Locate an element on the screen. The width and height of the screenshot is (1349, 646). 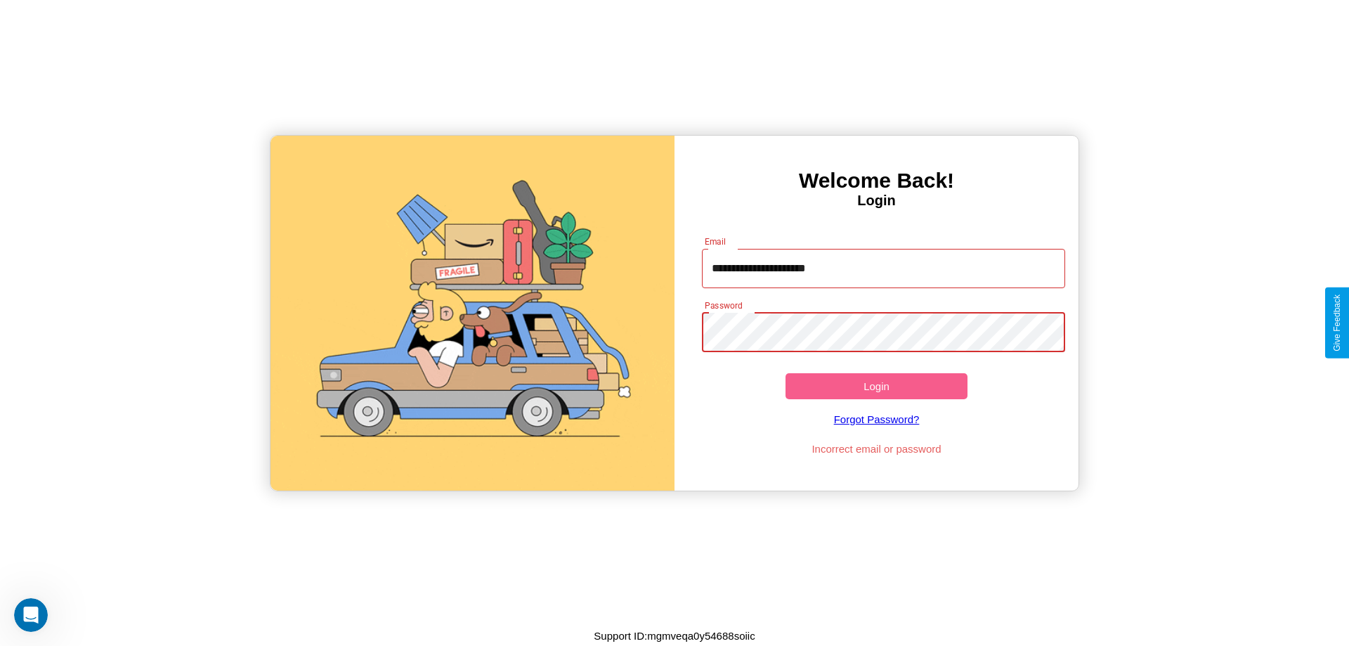
h4: Login is located at coordinates (876, 200).